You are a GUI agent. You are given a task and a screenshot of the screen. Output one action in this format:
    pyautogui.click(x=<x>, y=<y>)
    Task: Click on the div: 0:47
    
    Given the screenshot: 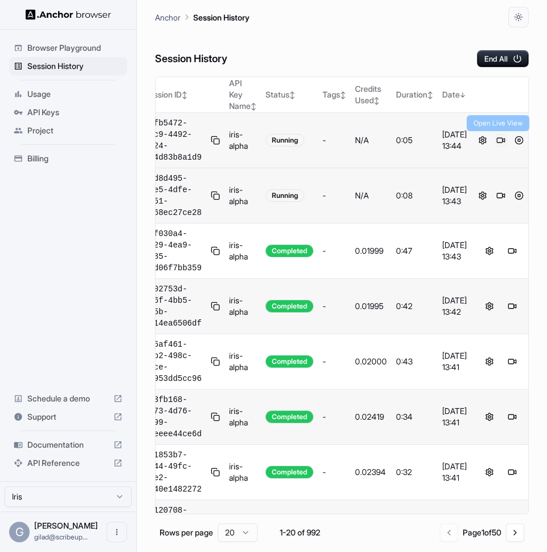 What is the action you would take?
    pyautogui.click(x=414, y=251)
    